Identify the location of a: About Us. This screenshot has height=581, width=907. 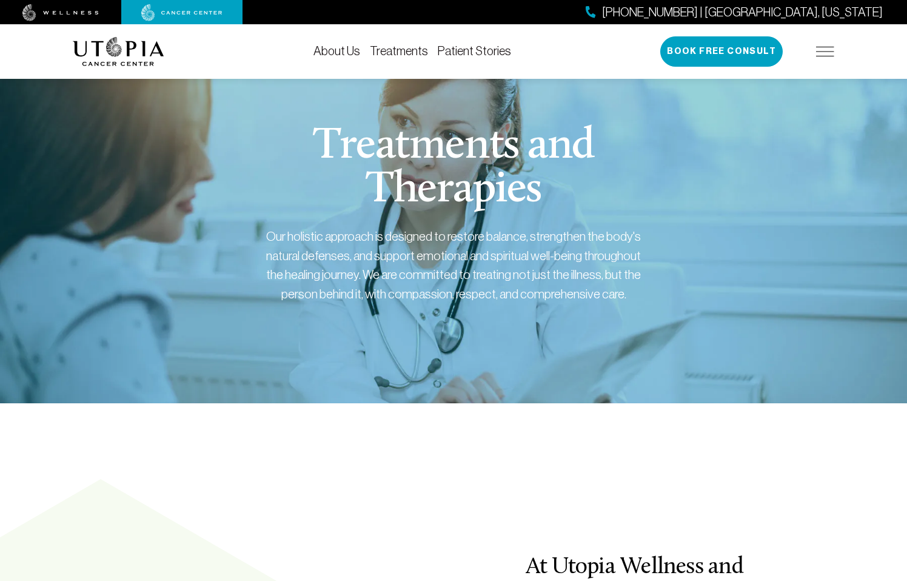
(336, 51).